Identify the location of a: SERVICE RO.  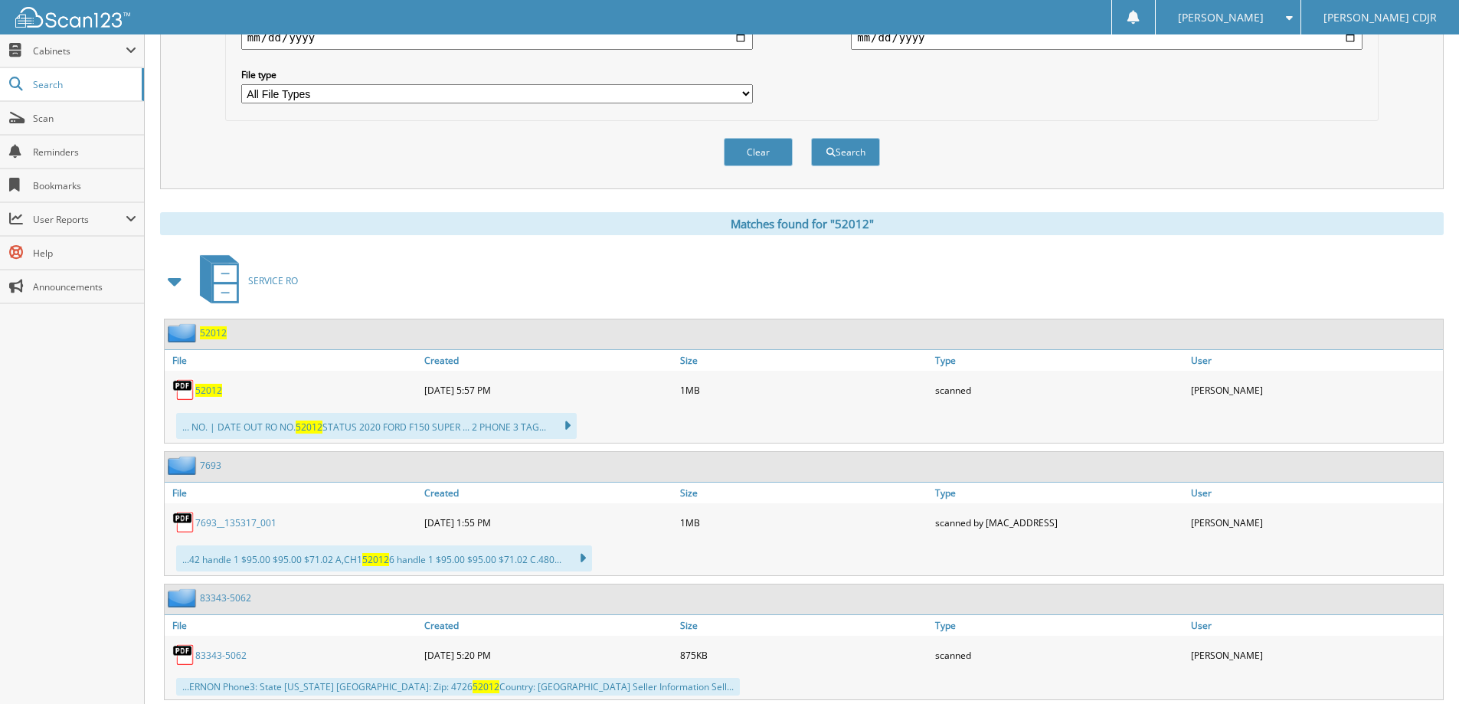
(244, 280).